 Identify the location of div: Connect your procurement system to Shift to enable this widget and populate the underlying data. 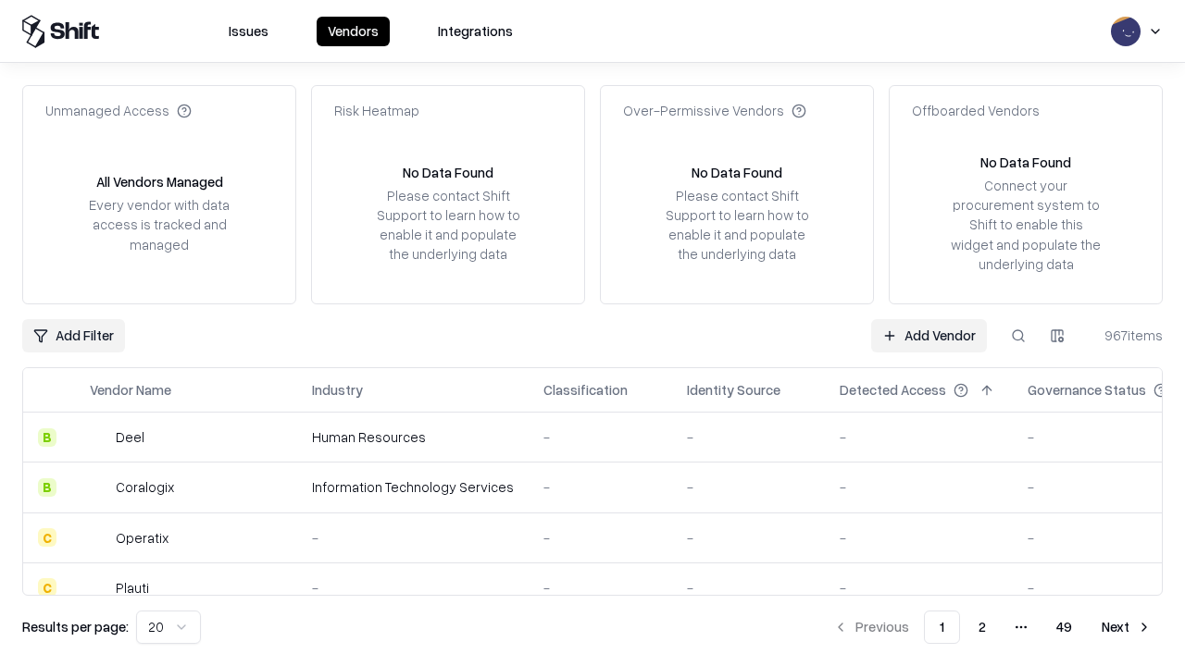
(1026, 225).